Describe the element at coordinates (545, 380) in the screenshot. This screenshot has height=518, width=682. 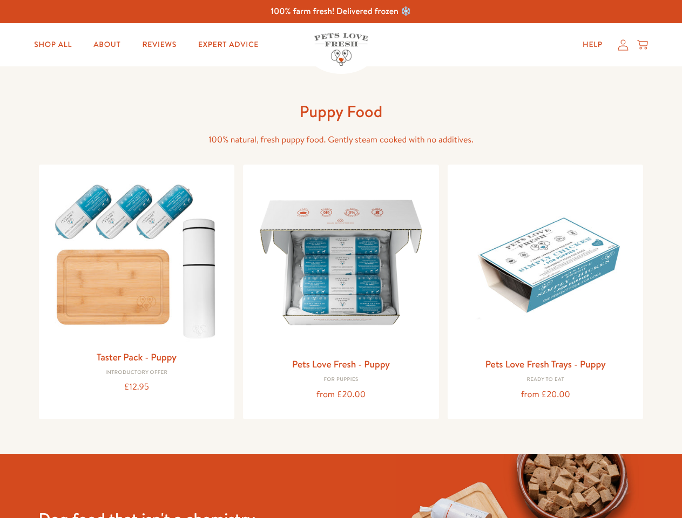
I see `div: Ready to eat` at that location.